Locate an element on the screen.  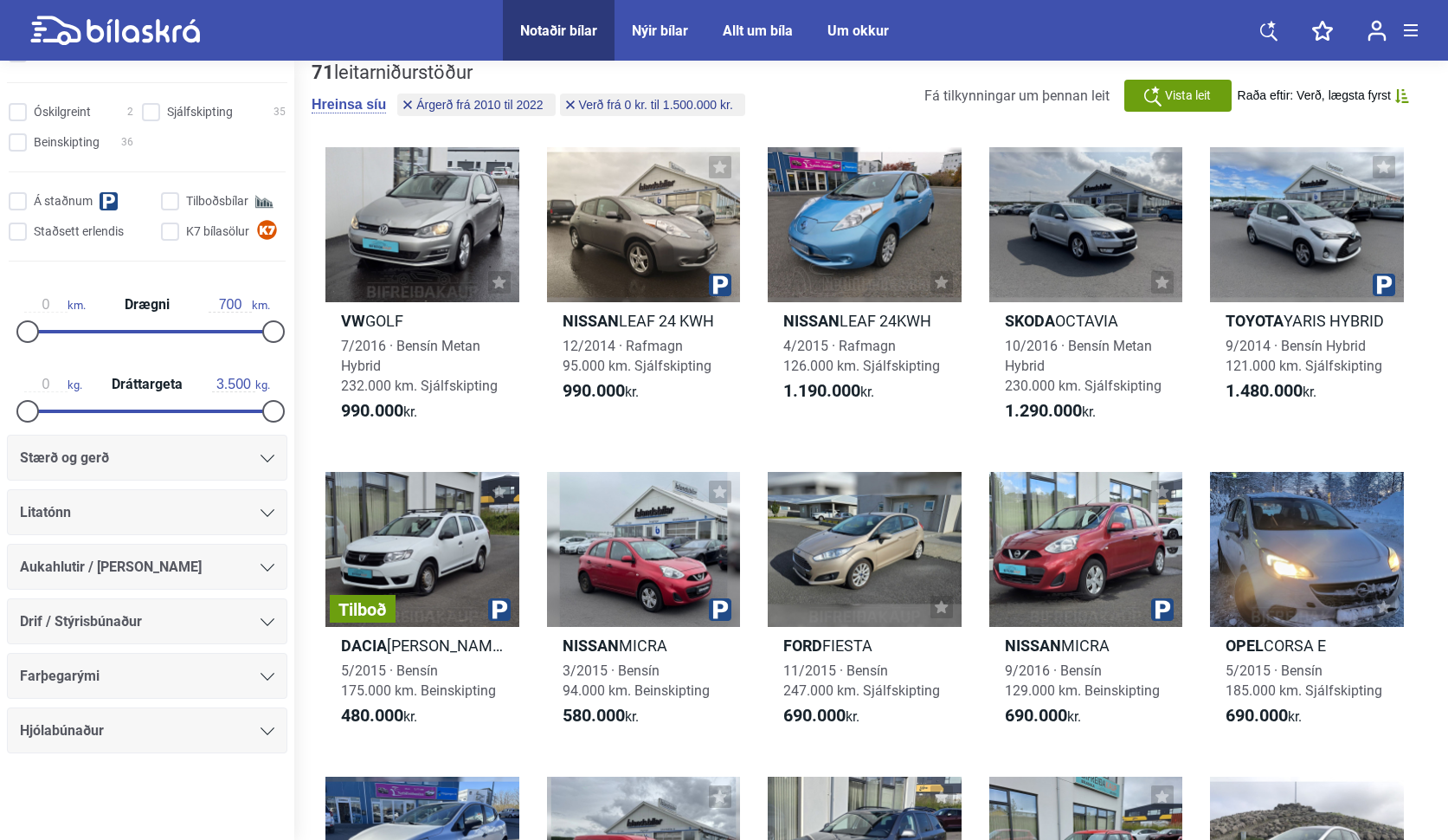
span: Árgerð frá 2010 til 2022 is located at coordinates (479, 105).